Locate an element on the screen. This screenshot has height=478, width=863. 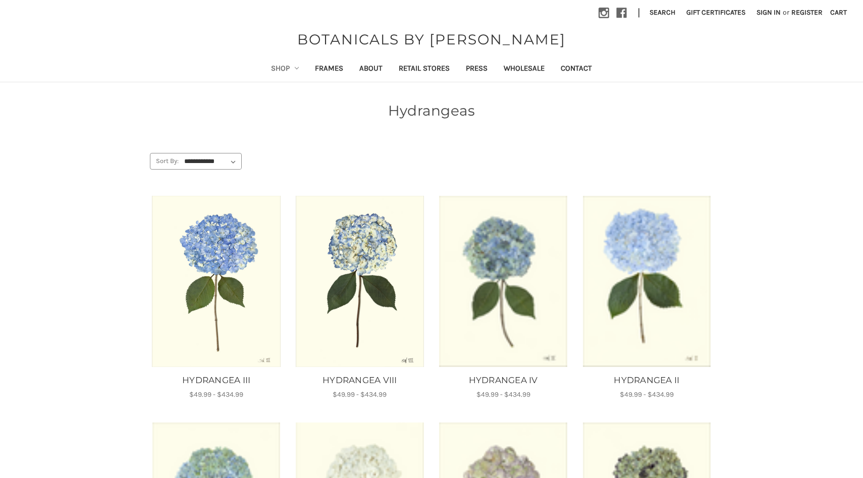
a: Retail Stores is located at coordinates (424, 69).